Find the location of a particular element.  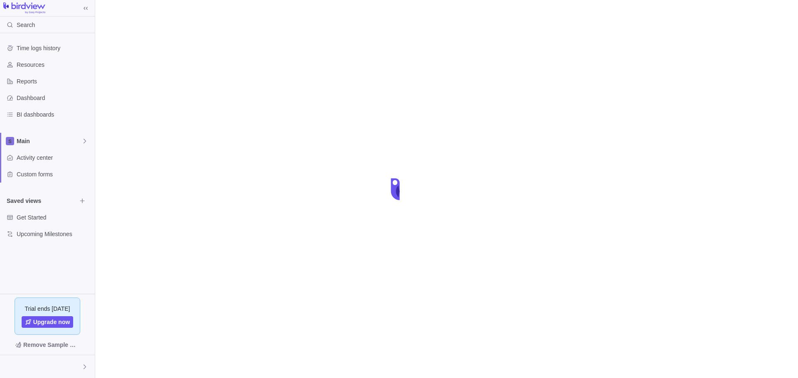

div: loading is located at coordinates (399, 189).